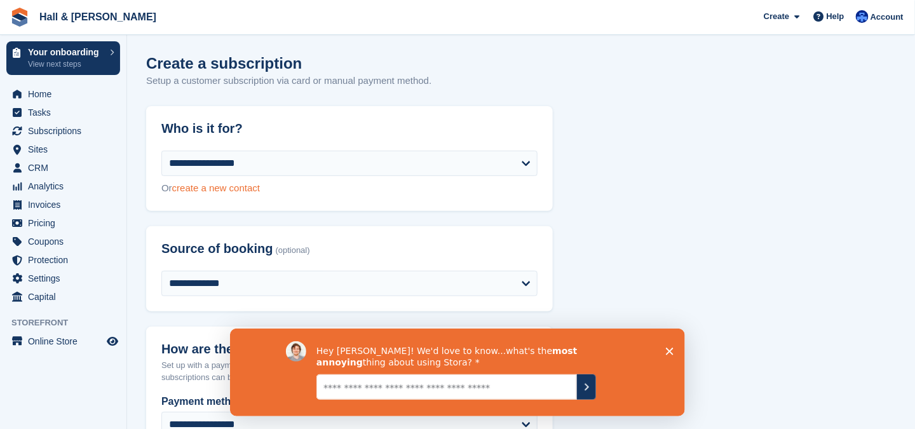 The height and width of the screenshot is (429, 915). What do you see at coordinates (66, 205) in the screenshot?
I see `span: Invoices` at bounding box center [66, 205].